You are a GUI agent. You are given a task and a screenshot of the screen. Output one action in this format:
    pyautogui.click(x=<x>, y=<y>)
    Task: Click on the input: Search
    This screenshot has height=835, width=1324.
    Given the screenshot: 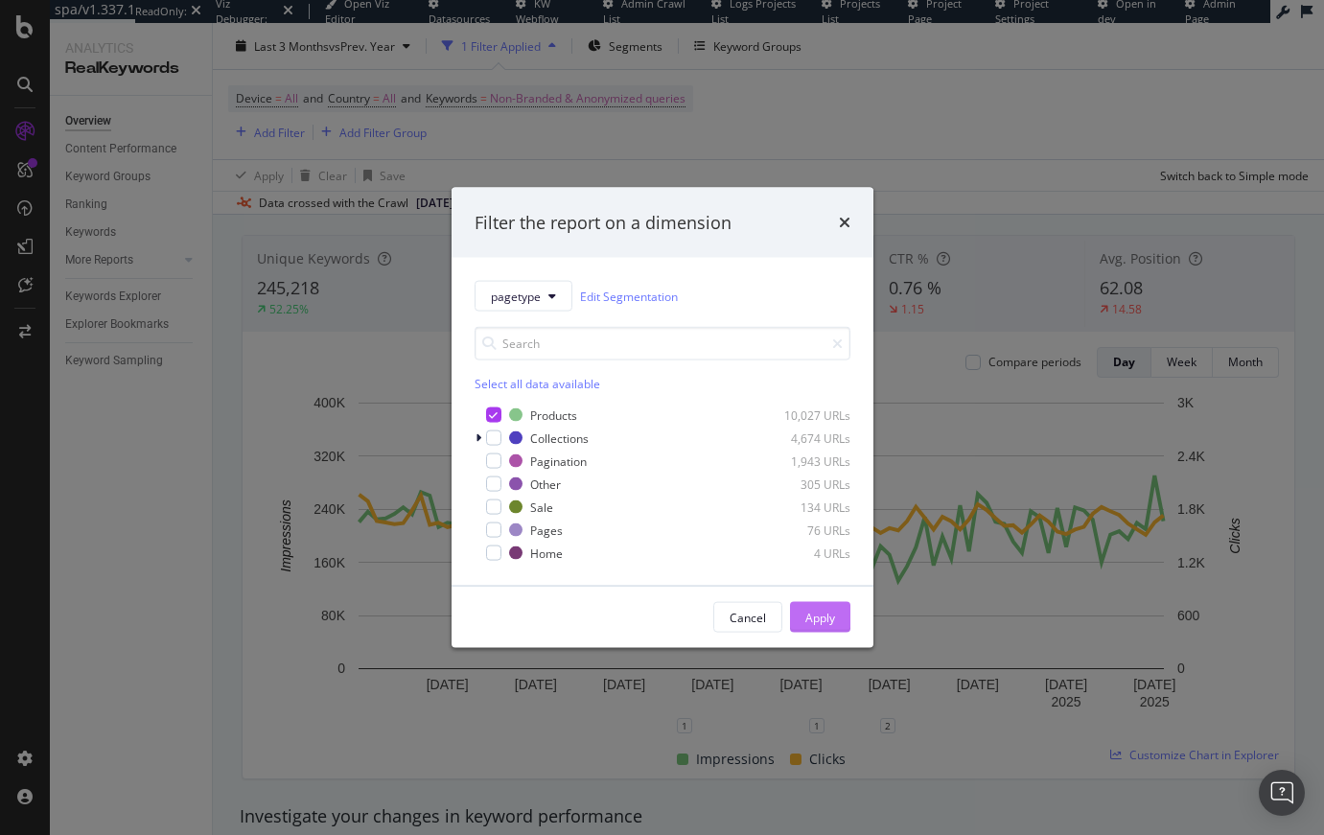 What is the action you would take?
    pyautogui.click(x=662, y=343)
    